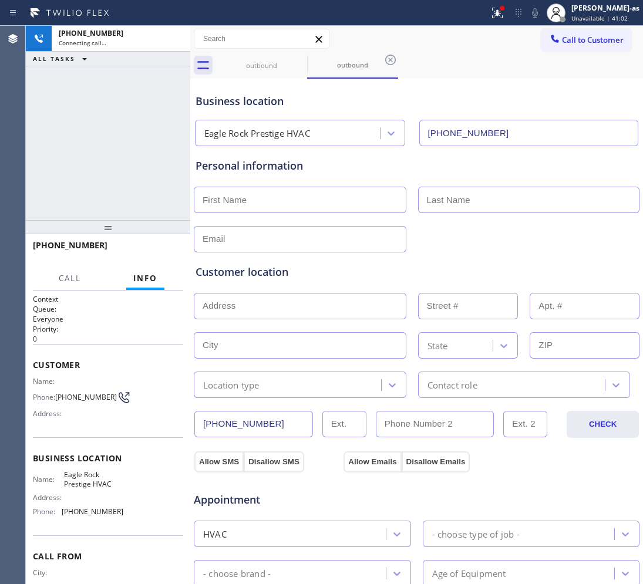 The height and width of the screenshot is (584, 643). I want to click on button: Call, so click(70, 278).